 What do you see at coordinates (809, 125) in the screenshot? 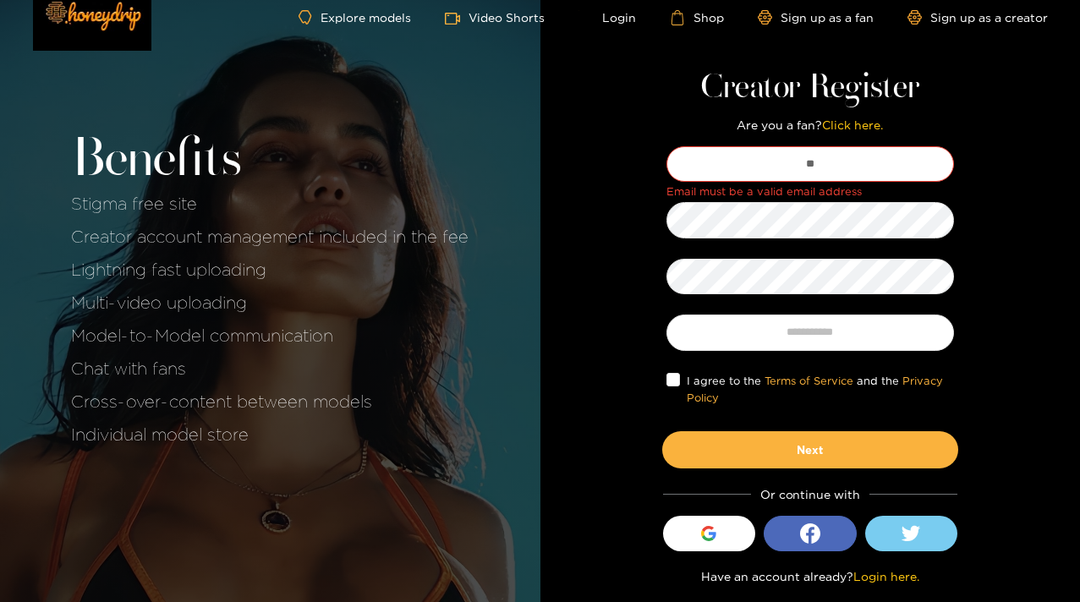
I see `p: Are you a fan?` at bounding box center [809, 125].